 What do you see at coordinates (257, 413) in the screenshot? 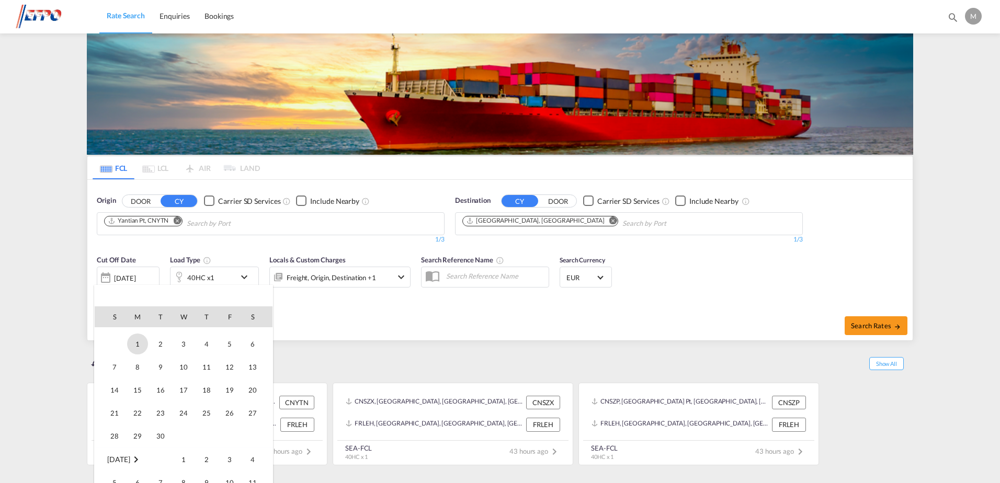
I see `td: Saturday September 27 2025` at bounding box center [257, 413].